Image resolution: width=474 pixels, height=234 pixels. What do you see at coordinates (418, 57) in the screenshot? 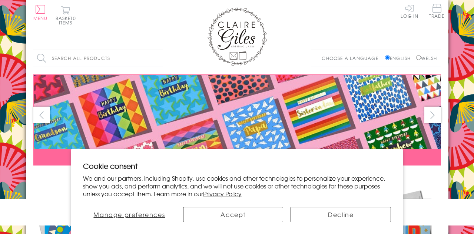
I see `input: Welsh` at bounding box center [418, 57].